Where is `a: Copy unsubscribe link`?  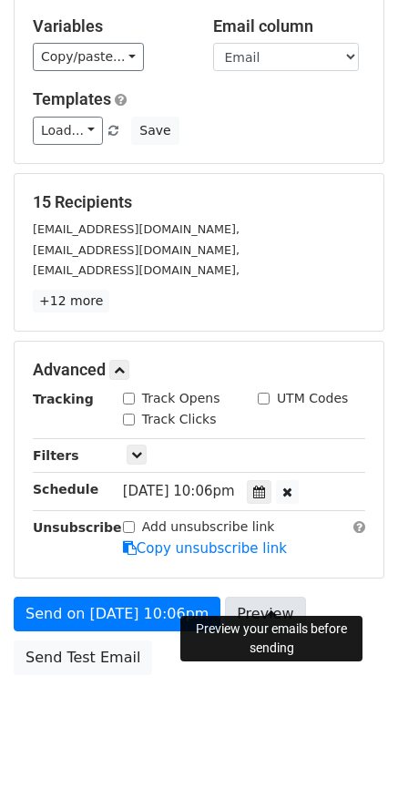 a: Copy unsubscribe link is located at coordinates (205, 548).